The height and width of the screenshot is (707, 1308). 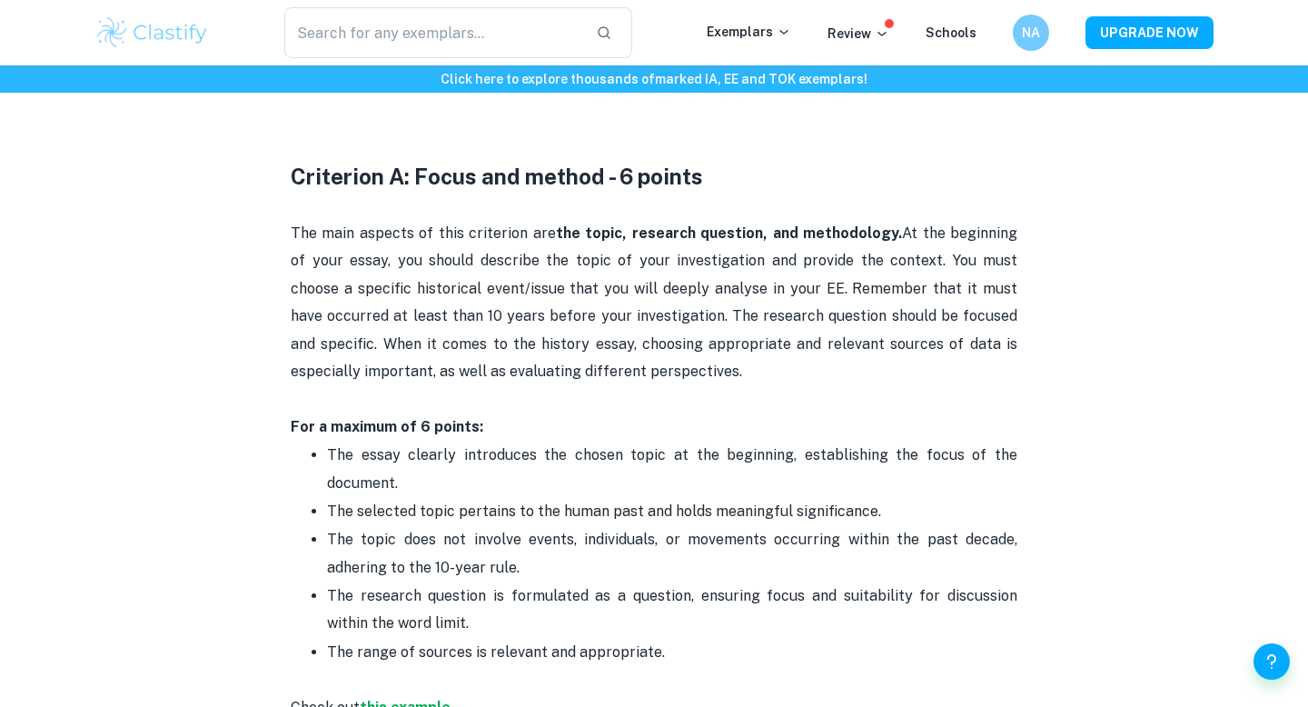 What do you see at coordinates (152, 33) in the screenshot?
I see `a: Clastify logo` at bounding box center [152, 33].